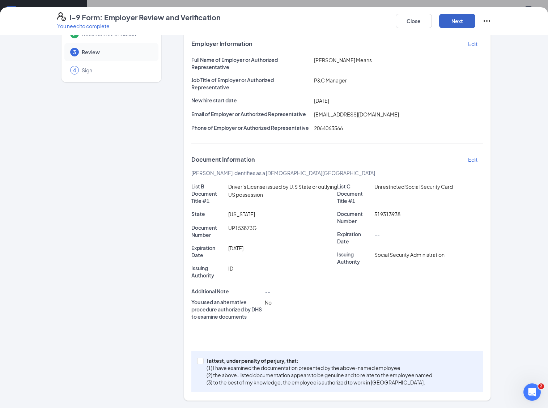  What do you see at coordinates (354, 194) in the screenshot?
I see `p: List C Document Title #1` at bounding box center [354, 194].